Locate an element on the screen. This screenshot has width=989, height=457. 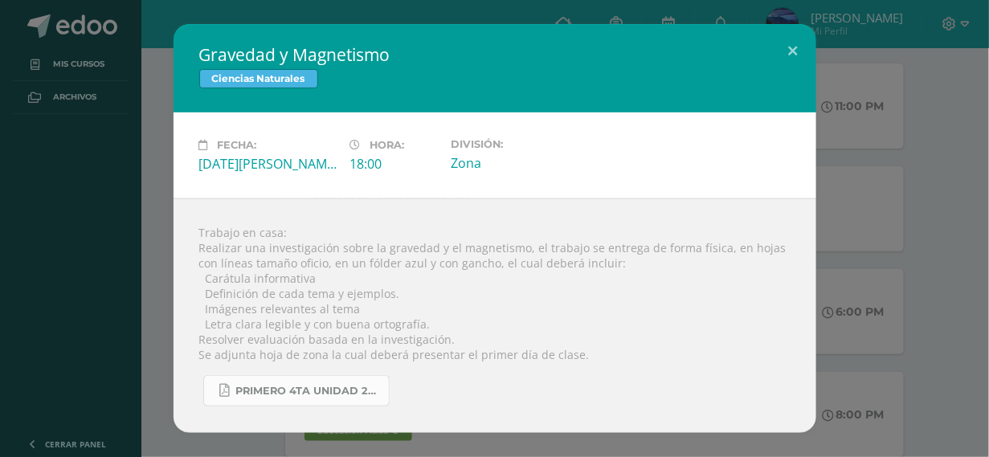
span: primero 4ta unidad 2025.pdf is located at coordinates (309, 391).